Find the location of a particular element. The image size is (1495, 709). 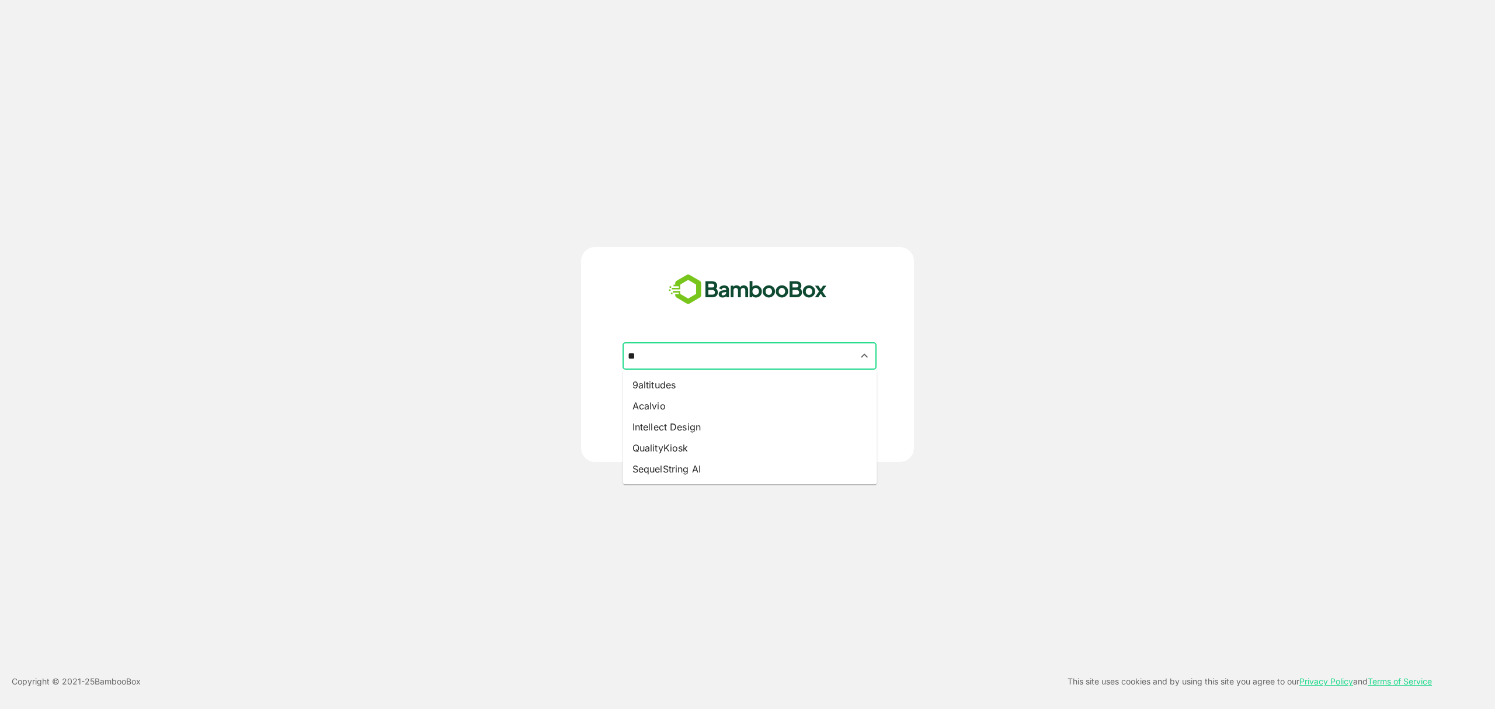

button: Close is located at coordinates (864, 356).